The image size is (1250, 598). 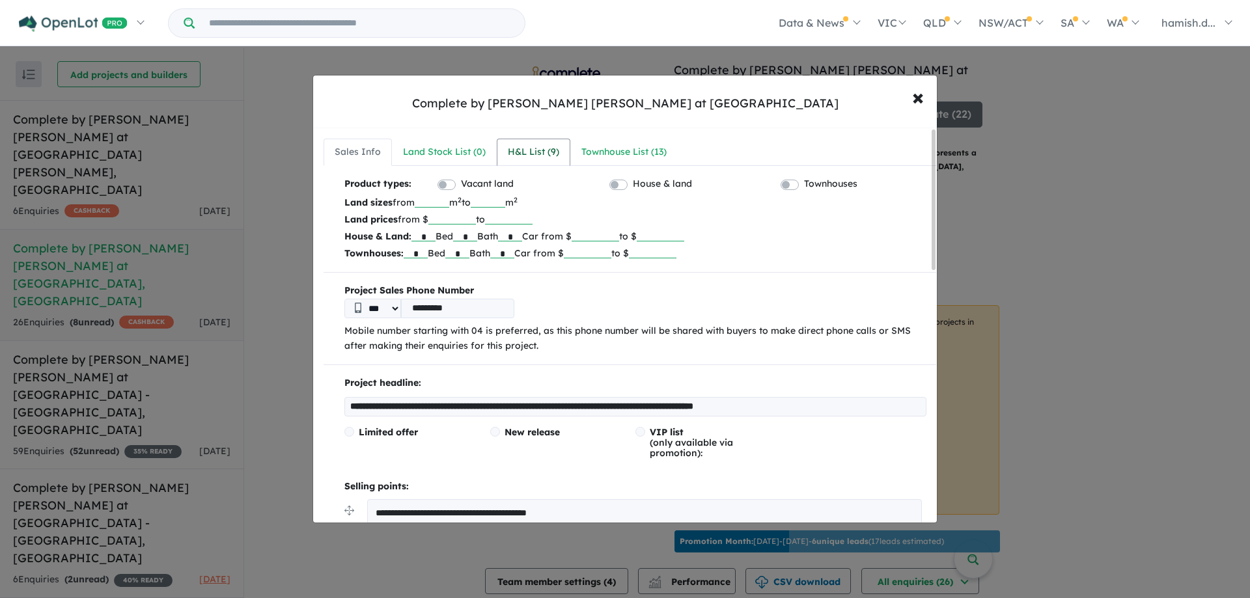 I want to click on b: Product types:, so click(x=378, y=185).